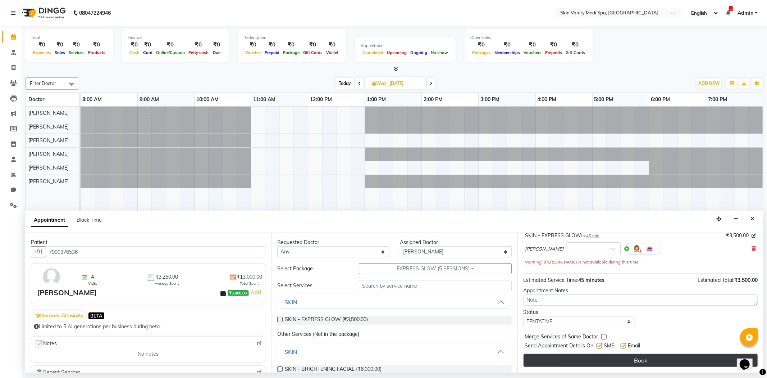 The height and width of the screenshot is (378, 767). Describe the element at coordinates (170, 52) in the screenshot. I see `span: Online/Custom` at that location.